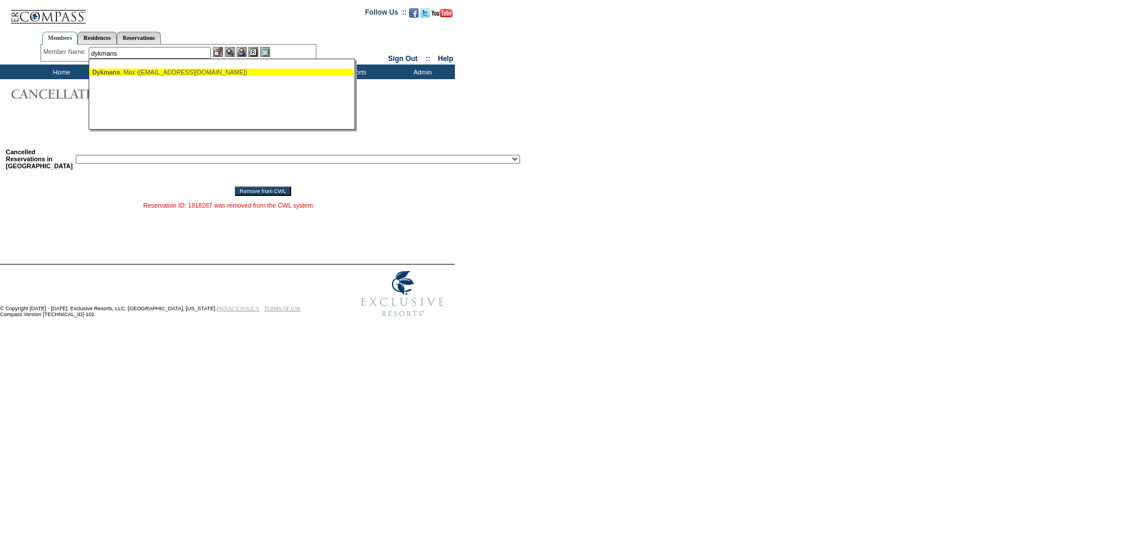 The image size is (1127, 539). Describe the element at coordinates (138, 38) in the screenshot. I see `a: Reservations` at that location.